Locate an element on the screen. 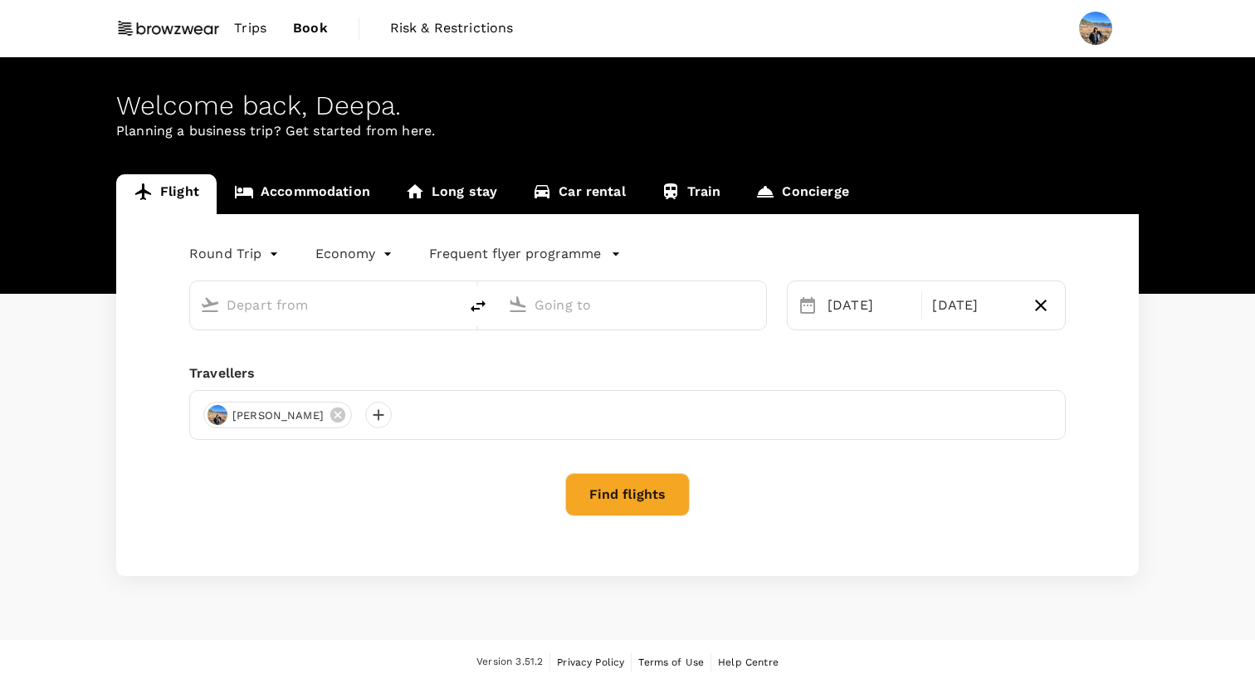 This screenshot has width=1255, height=683. span: Trips is located at coordinates (250, 28).